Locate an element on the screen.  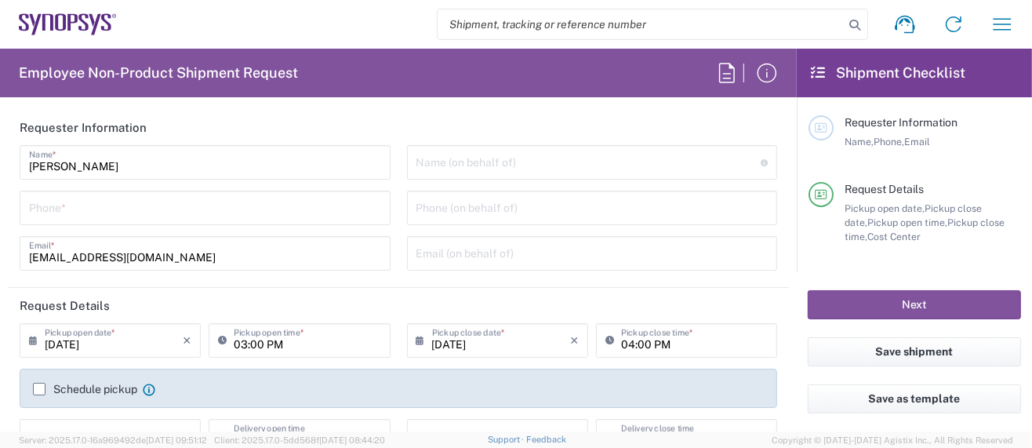
button: Next is located at coordinates (914, 304).